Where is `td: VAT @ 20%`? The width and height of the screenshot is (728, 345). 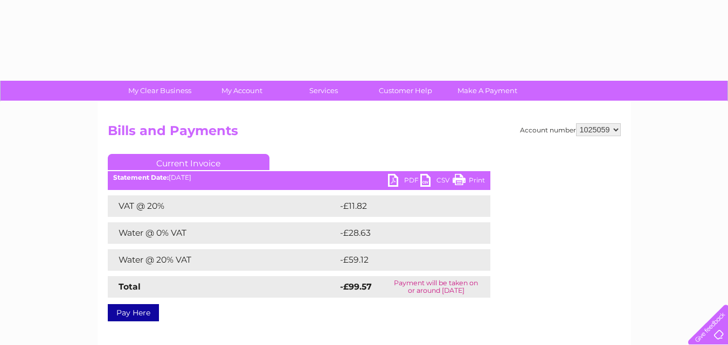
td: VAT @ 20% is located at coordinates (223, 206).